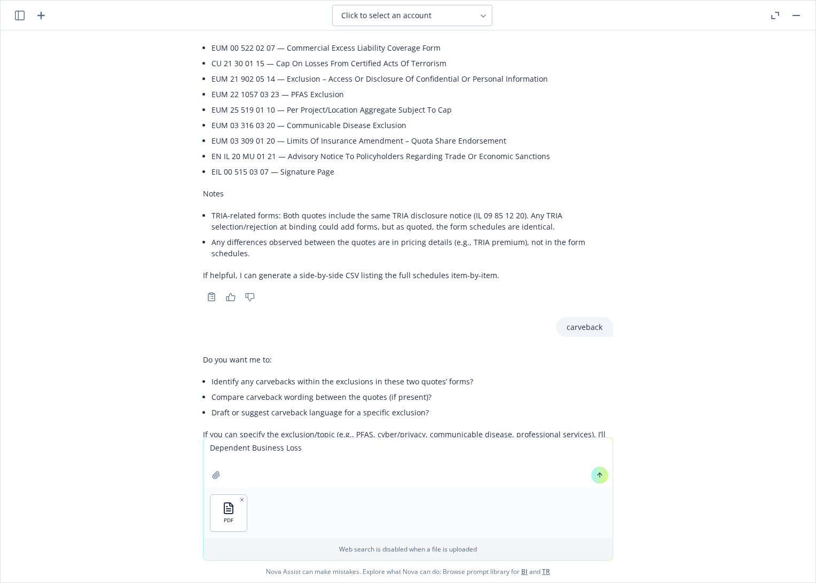 This screenshot has height=583, width=816. I want to click on li: EUM 03 316 03 20 — Communicable Disease Exclusion, so click(412, 125).